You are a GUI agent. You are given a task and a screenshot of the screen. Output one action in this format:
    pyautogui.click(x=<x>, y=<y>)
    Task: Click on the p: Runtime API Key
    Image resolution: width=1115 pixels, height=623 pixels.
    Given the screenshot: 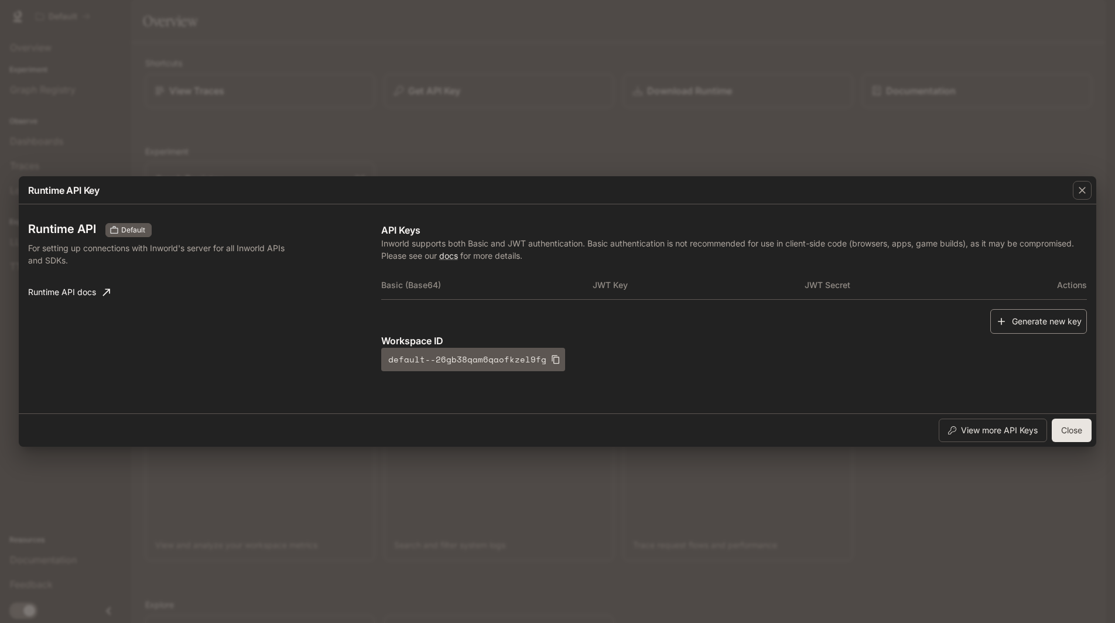 What is the action you would take?
    pyautogui.click(x=64, y=190)
    